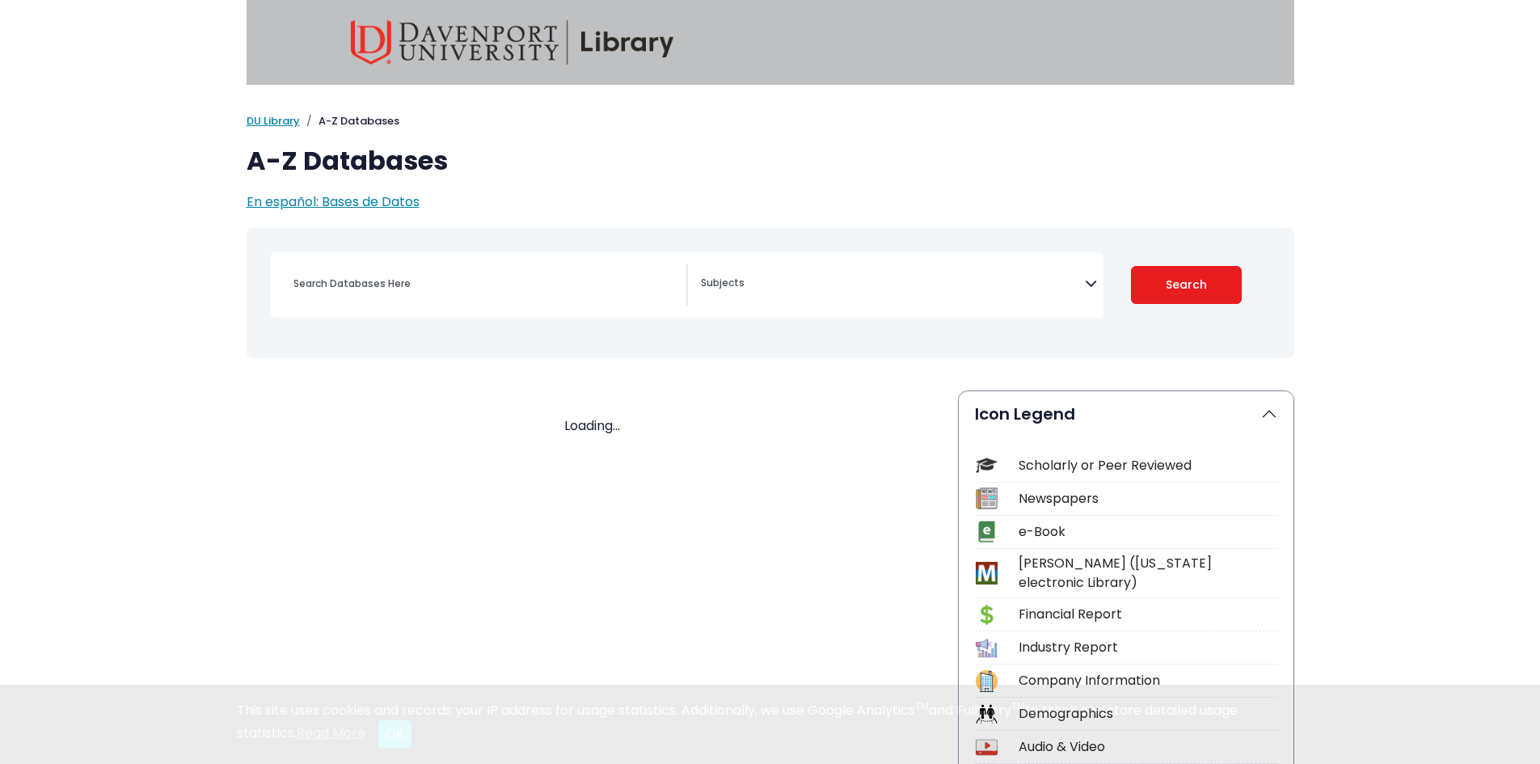 The width and height of the screenshot is (1540, 764). Describe the element at coordinates (333, 201) in the screenshot. I see `span: En español: Bases de Datos` at that location.